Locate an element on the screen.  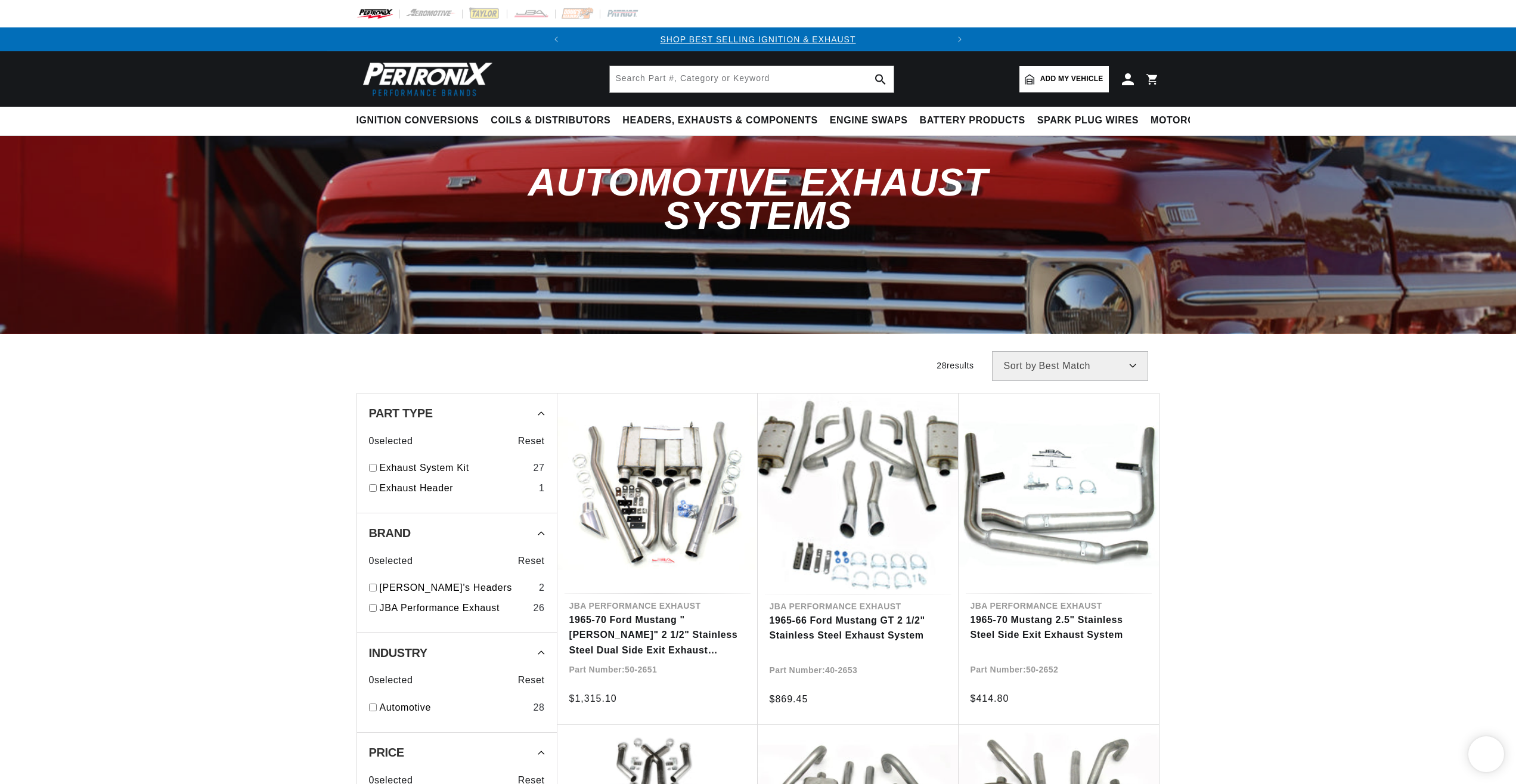
summary: Spark Plug Wires is located at coordinates (1088, 121).